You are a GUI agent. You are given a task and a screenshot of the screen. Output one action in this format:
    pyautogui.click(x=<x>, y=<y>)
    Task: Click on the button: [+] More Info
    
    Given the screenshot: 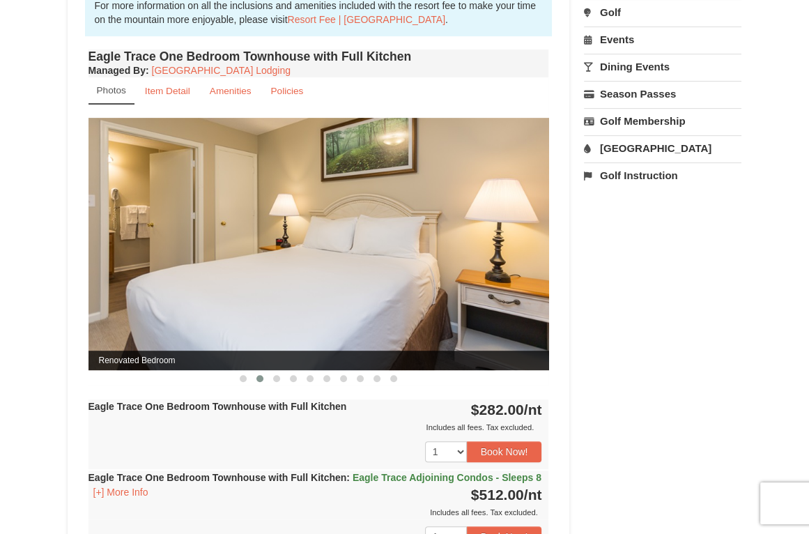 What is the action you would take?
    pyautogui.click(x=121, y=492)
    